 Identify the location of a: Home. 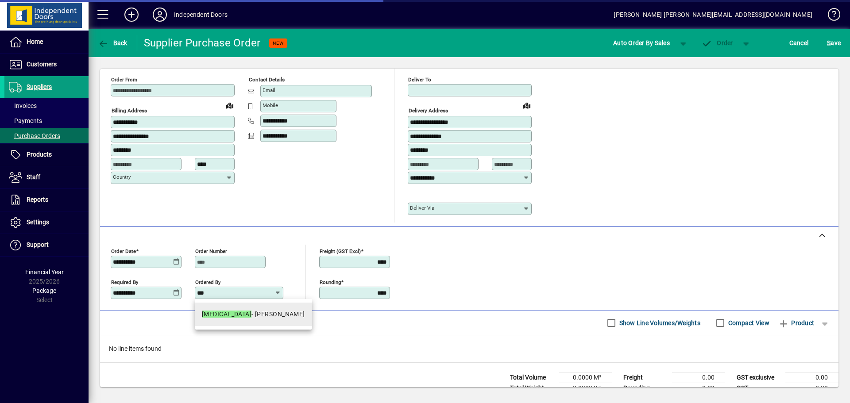
(46, 42).